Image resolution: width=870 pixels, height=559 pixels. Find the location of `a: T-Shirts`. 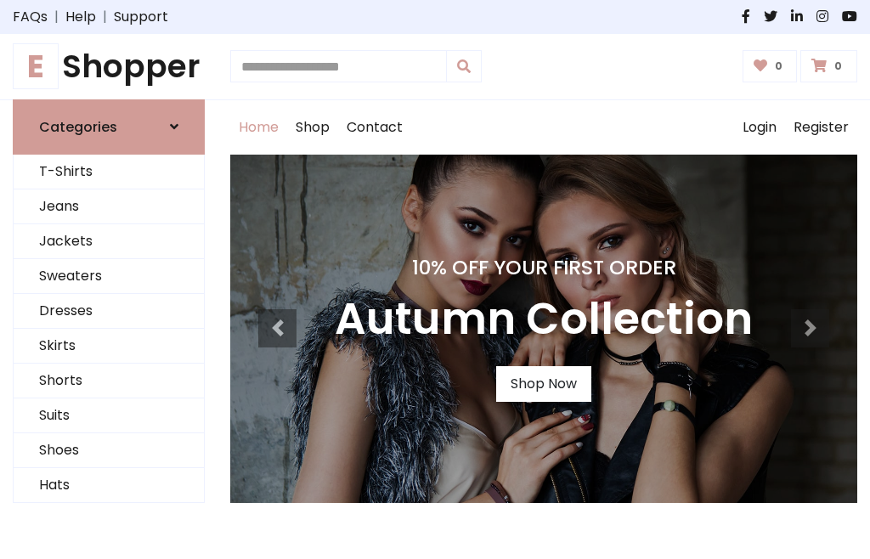

a: T-Shirts is located at coordinates (109, 172).